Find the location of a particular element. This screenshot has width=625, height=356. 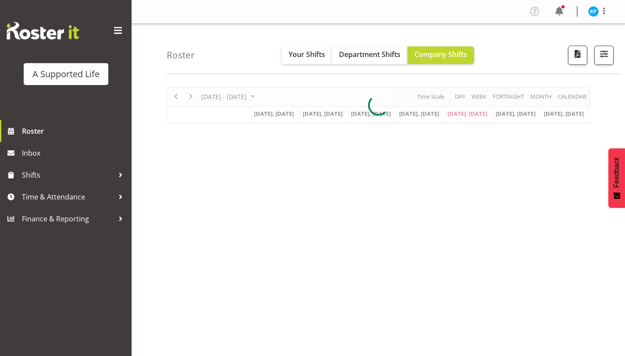

button: Download a PDF of the roster according to the set date range. is located at coordinates (578, 55).